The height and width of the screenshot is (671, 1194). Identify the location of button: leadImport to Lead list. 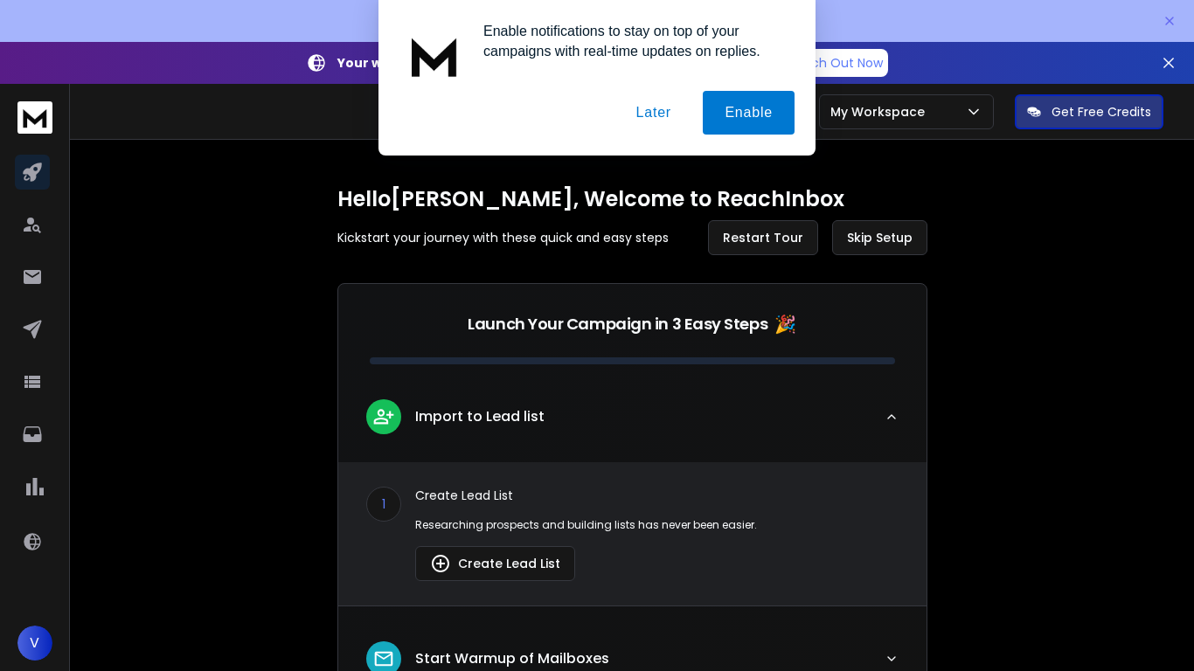
(632, 424).